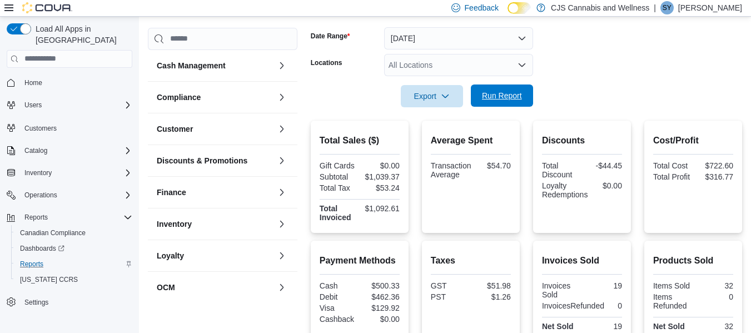  What do you see at coordinates (170, 256) in the screenshot?
I see `h3: Loyalty` at bounding box center [170, 256].